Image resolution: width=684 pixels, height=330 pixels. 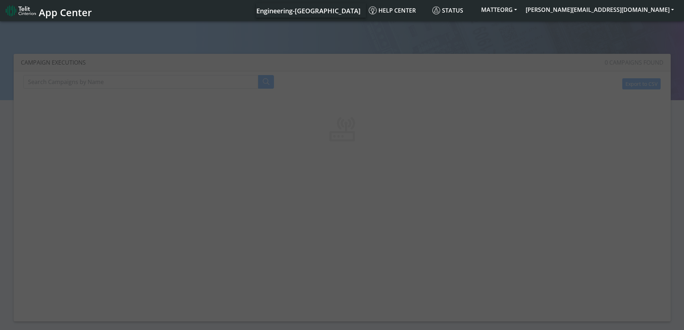 I want to click on span: Status, so click(x=448, y=10).